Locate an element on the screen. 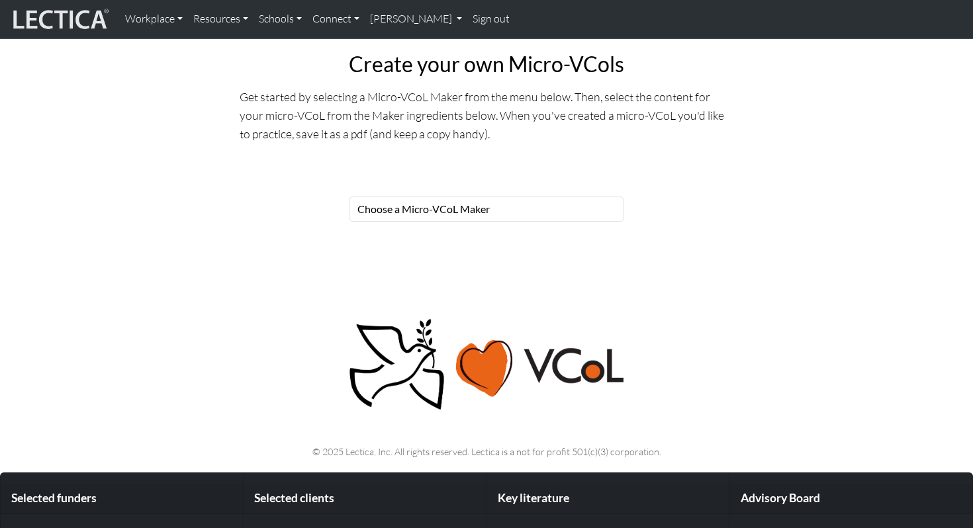 Image resolution: width=973 pixels, height=528 pixels. a: Sign out is located at coordinates (491, 19).